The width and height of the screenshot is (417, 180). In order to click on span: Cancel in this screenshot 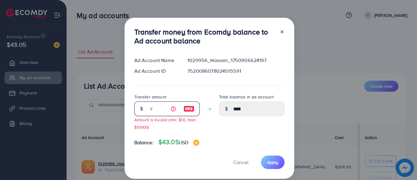, I will do `click(241, 162)`.